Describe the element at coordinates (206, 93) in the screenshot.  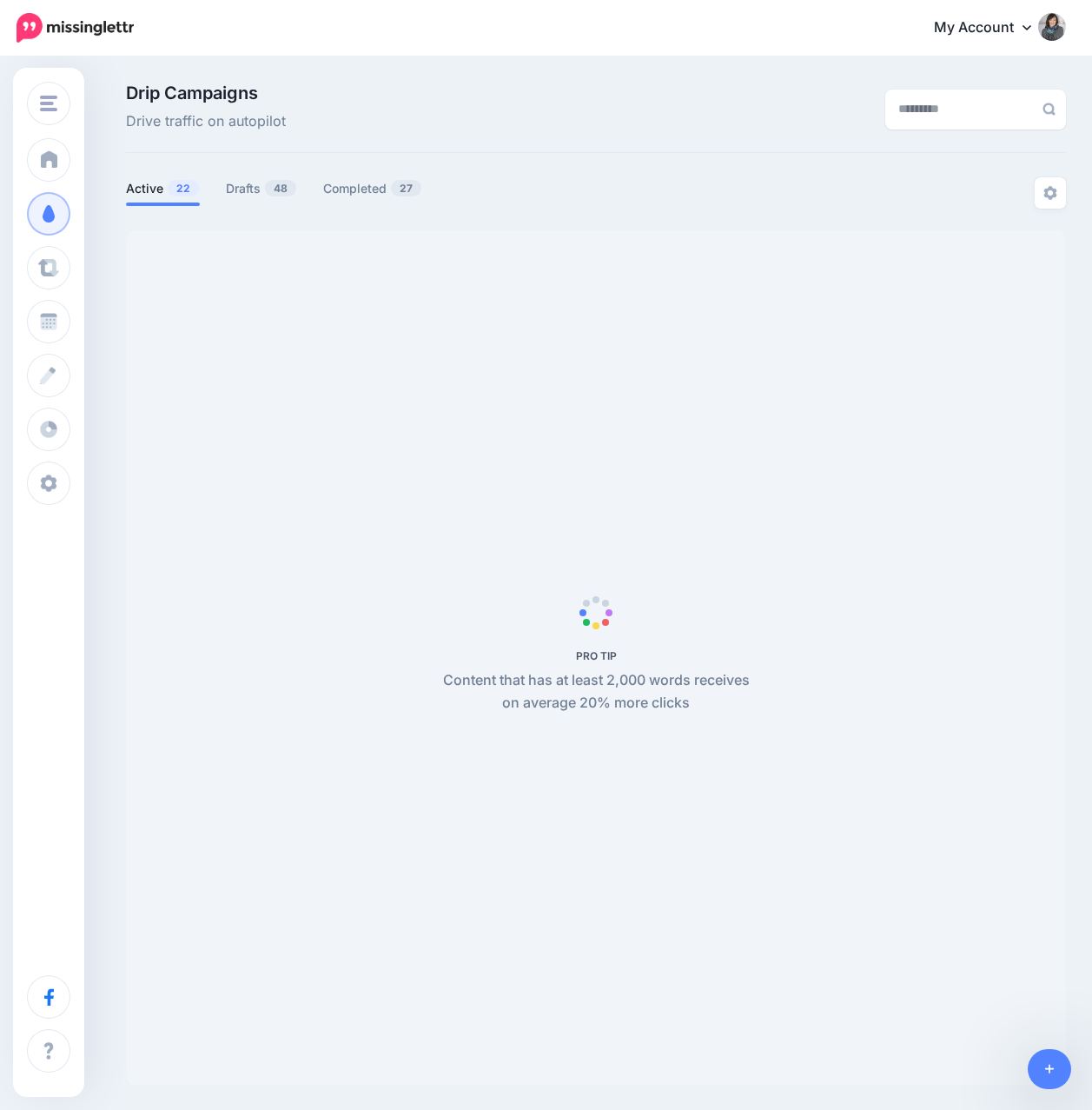
I see `span: Drip Campaigns` at that location.